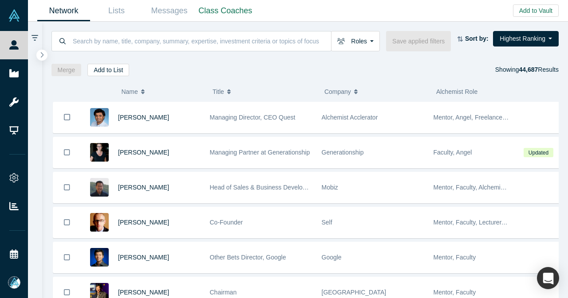  Describe the element at coordinates (525, 39) in the screenshot. I see `button: Highest Ranking` at that location.